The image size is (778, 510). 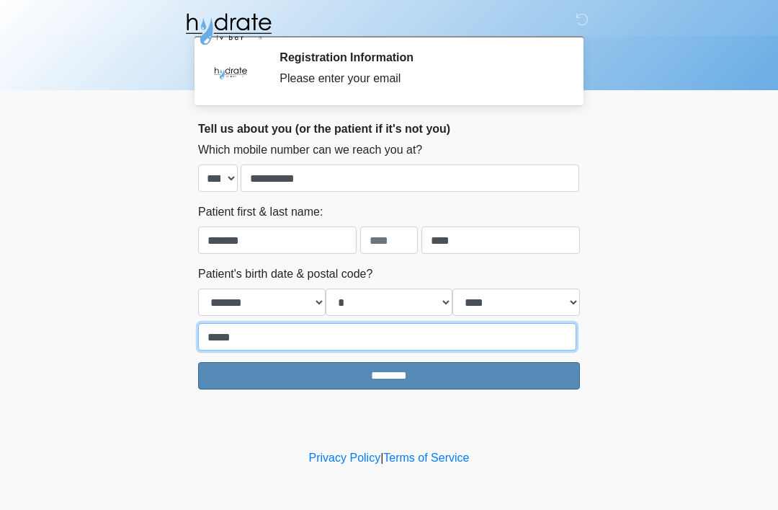 I want to click on h2: Tell us about you (or the patient if it's not you), so click(x=389, y=128).